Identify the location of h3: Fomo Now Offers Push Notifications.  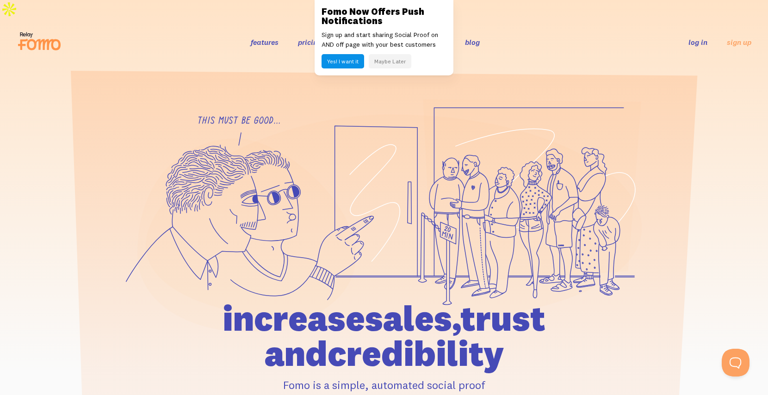
(384, 16).